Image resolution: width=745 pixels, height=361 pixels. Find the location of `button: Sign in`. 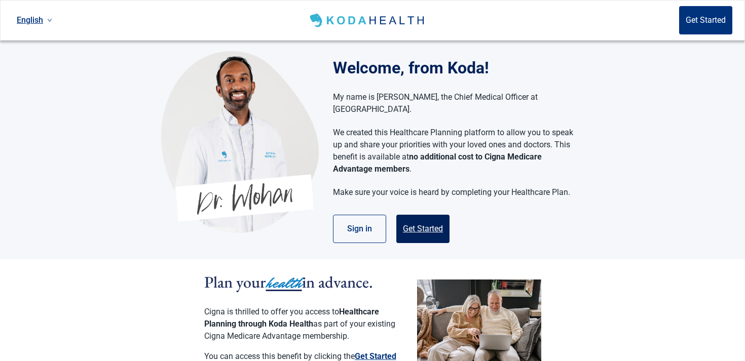

button: Sign in is located at coordinates (359, 229).